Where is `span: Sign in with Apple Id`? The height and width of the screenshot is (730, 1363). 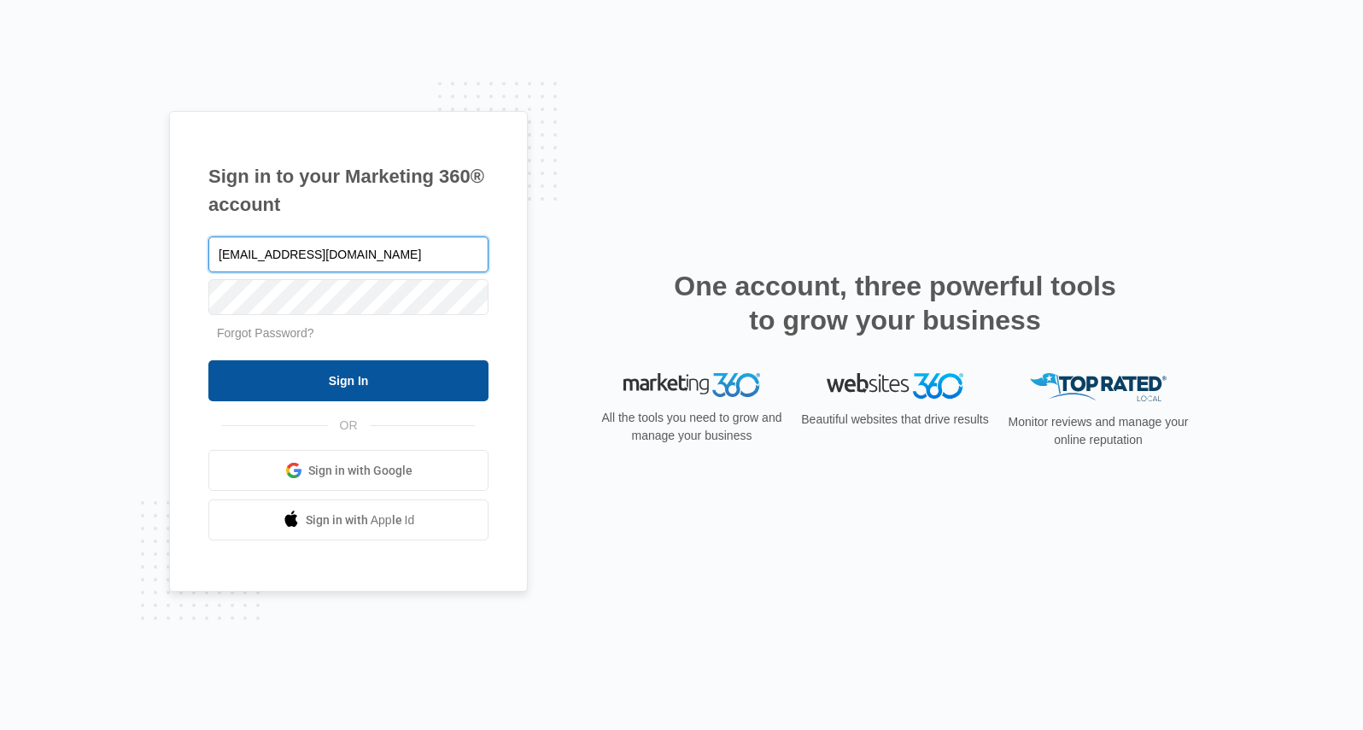
span: Sign in with Apple Id is located at coordinates (360, 520).